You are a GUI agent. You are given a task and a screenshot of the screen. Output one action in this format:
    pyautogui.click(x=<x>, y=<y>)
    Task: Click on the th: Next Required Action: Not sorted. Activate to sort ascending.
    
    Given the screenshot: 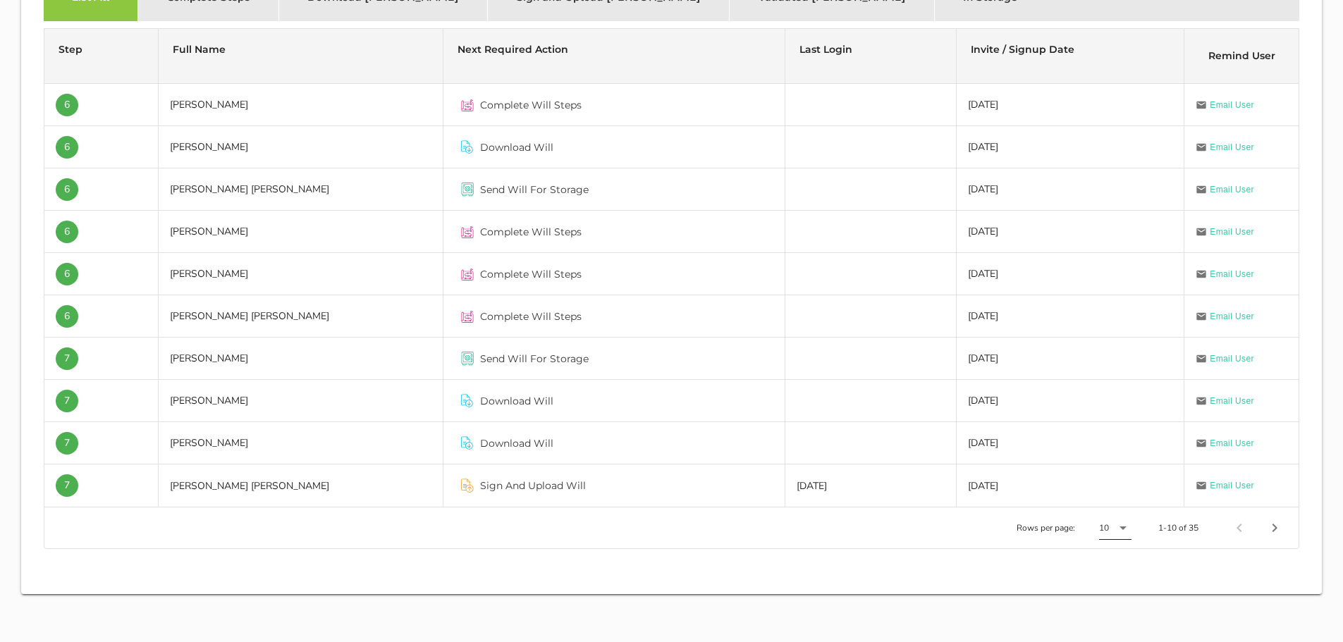 What is the action you would take?
    pyautogui.click(x=614, y=56)
    